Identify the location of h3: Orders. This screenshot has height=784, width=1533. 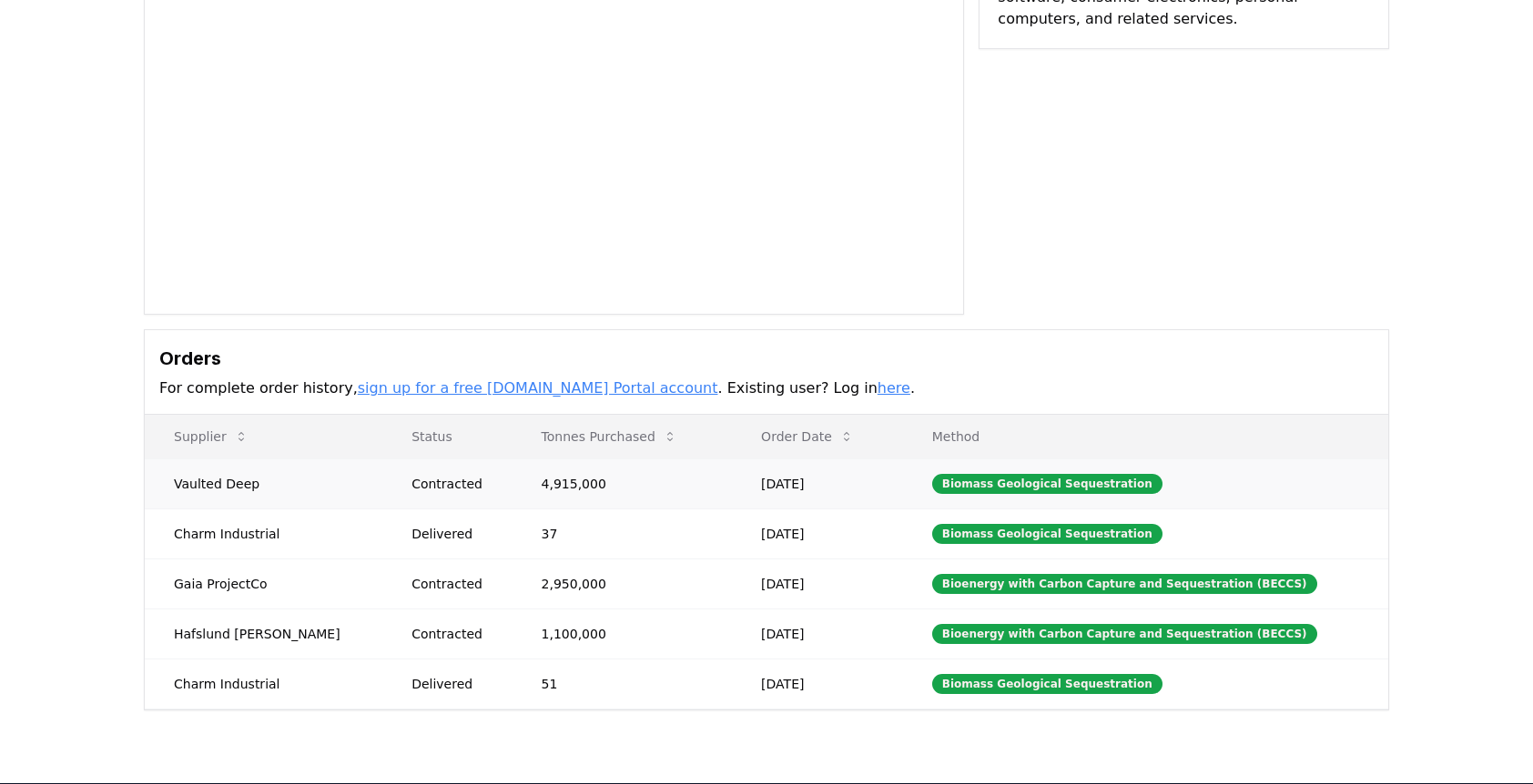
(766, 359).